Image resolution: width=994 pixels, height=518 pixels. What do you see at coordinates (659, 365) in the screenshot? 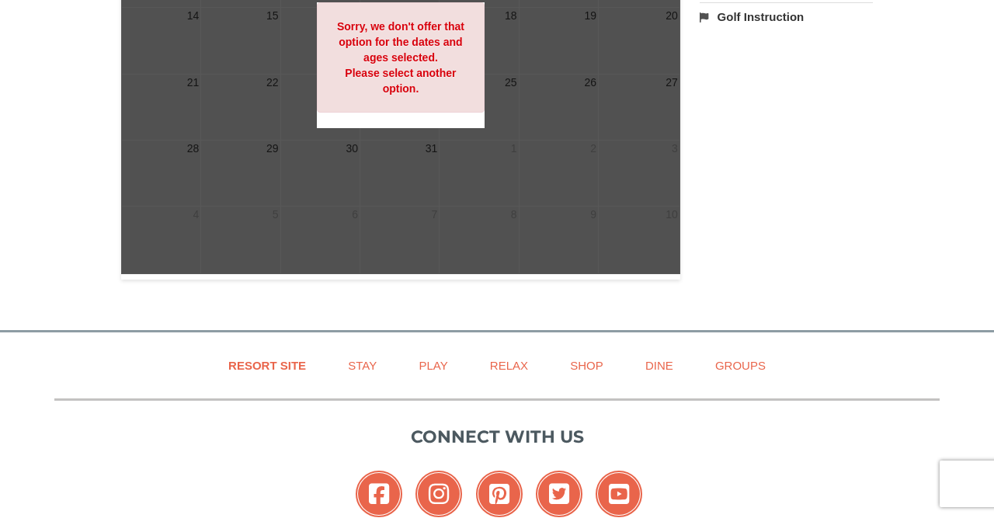
I see `a: Dine` at bounding box center [659, 365].